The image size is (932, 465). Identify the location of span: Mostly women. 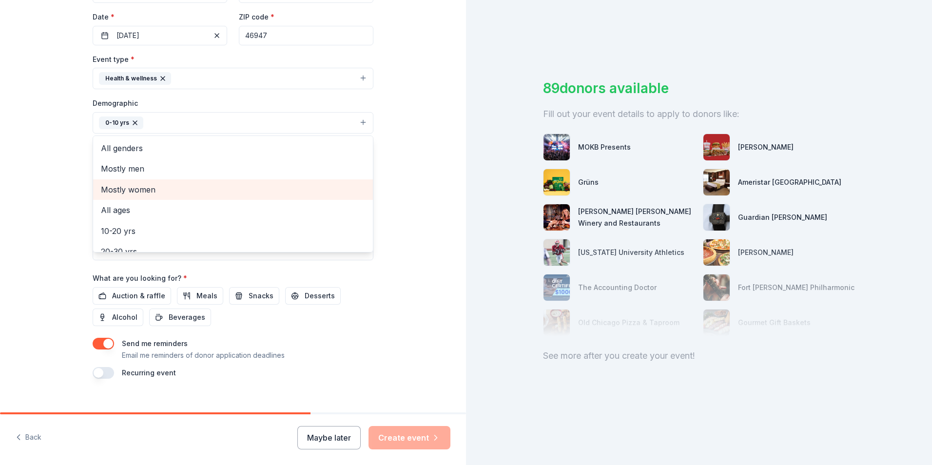
(233, 190).